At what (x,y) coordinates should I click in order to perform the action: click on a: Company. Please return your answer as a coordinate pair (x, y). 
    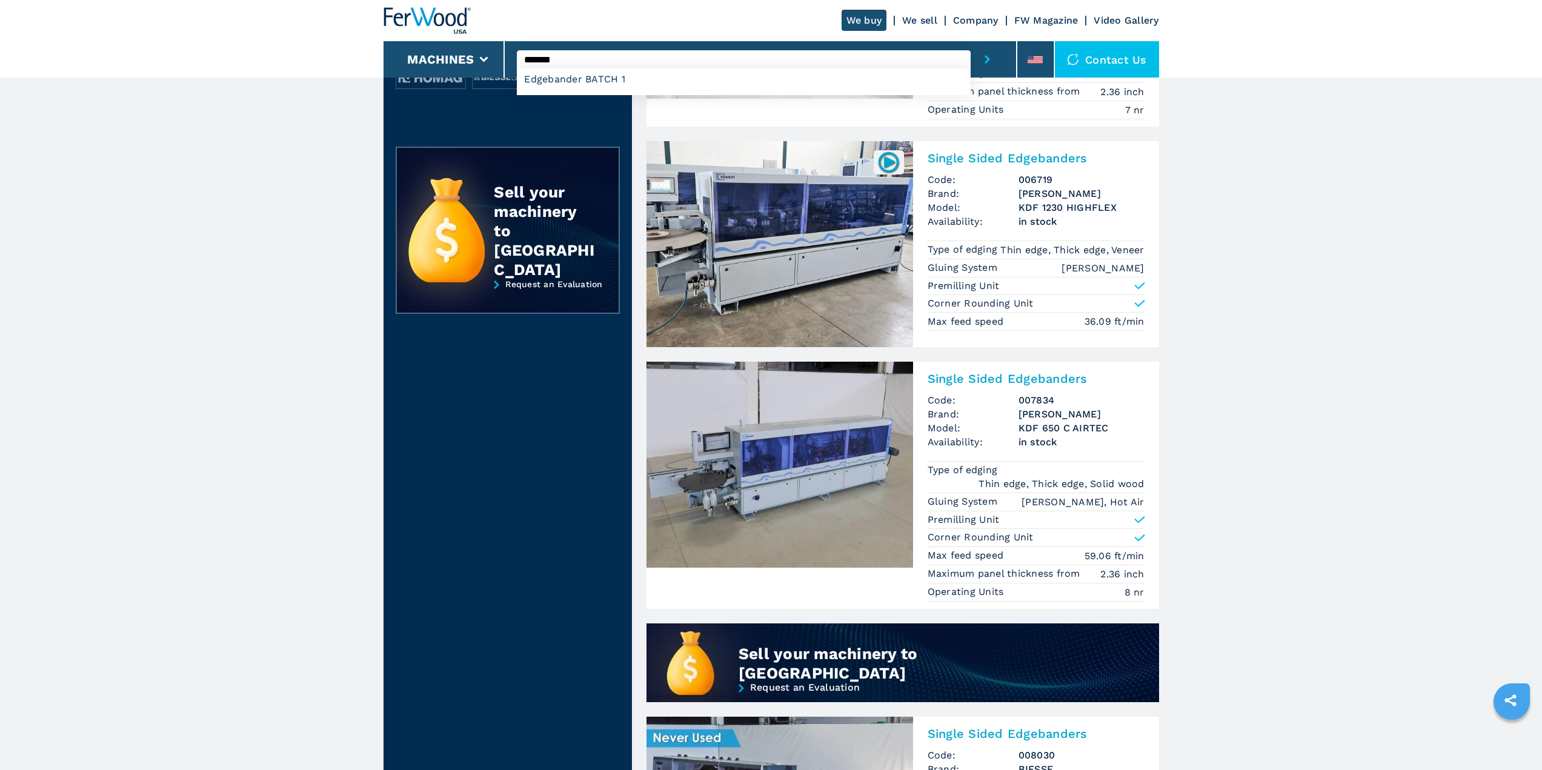
    Looking at the image, I should click on (975, 20).